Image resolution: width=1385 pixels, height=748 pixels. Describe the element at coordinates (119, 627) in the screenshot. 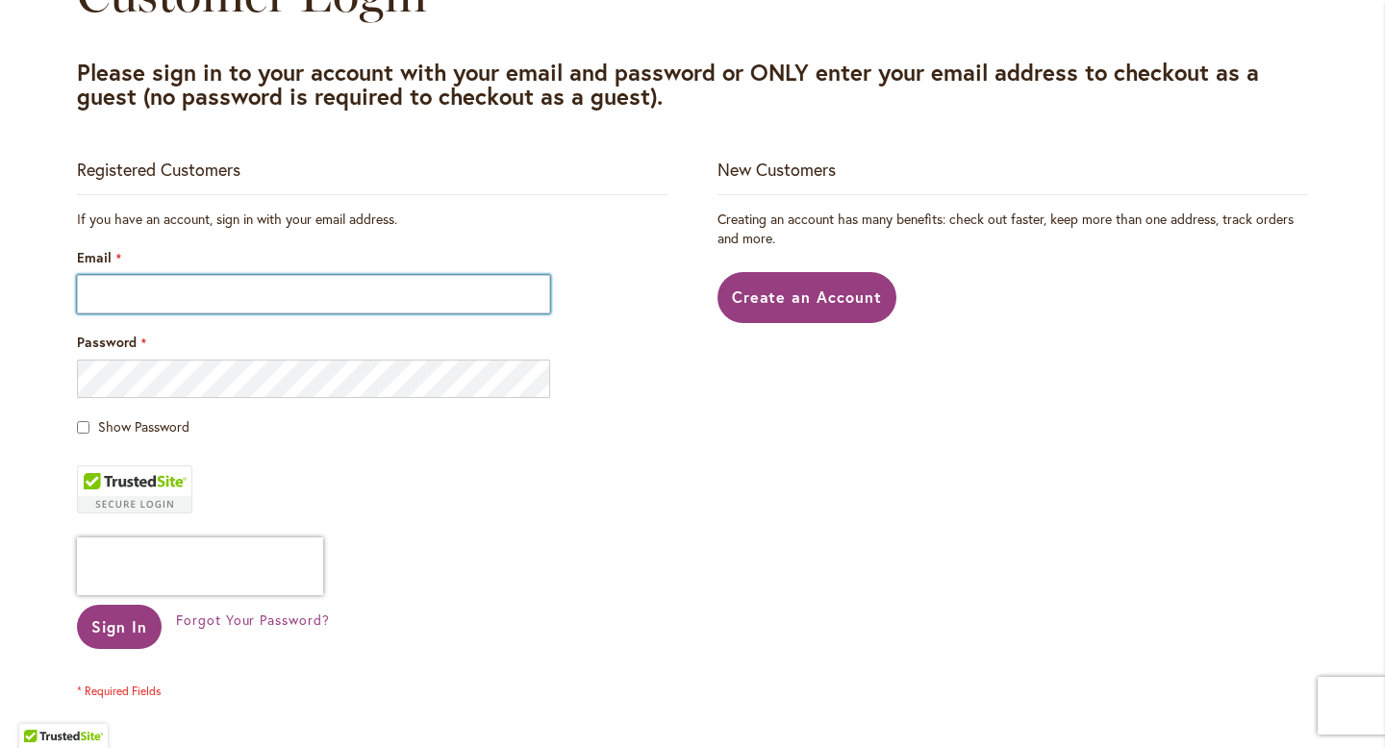

I see `button: Sign In` at that location.